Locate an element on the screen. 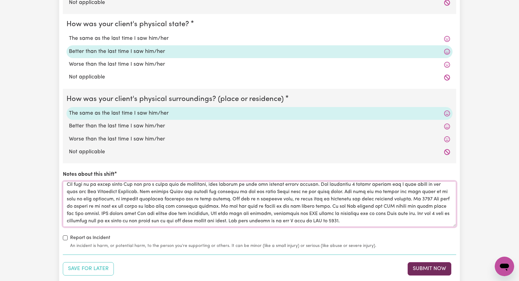  legend: How was your client's physical state? is located at coordinates (129, 24).